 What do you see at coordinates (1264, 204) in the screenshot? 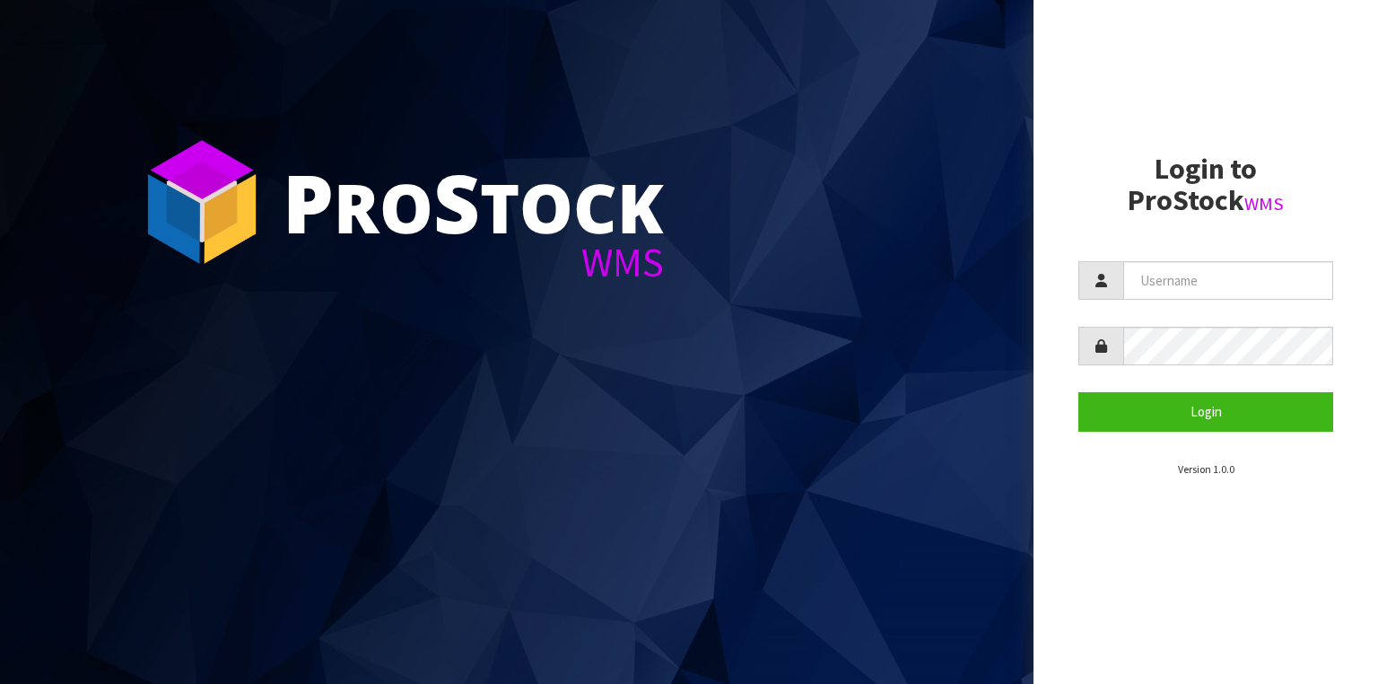
I see `small: WMS` at bounding box center [1264, 204].